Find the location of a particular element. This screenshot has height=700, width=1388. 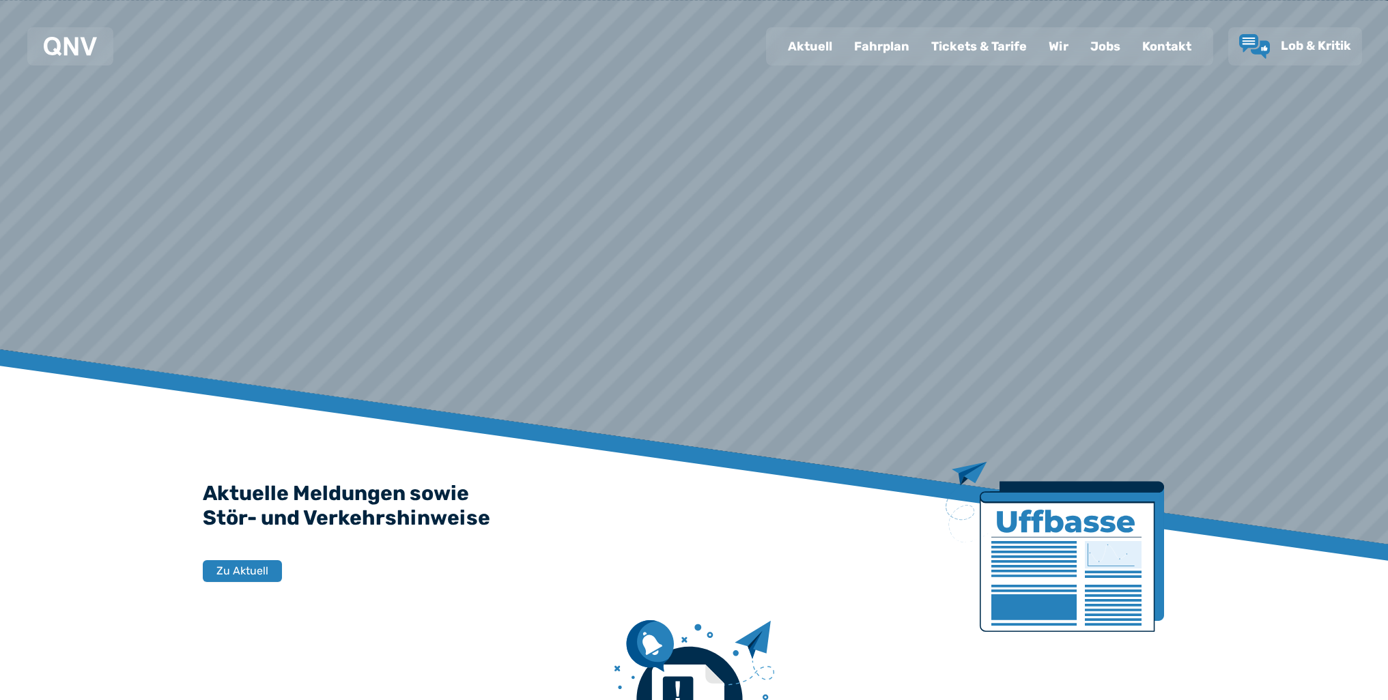

a: QNV Logo is located at coordinates (70, 46).